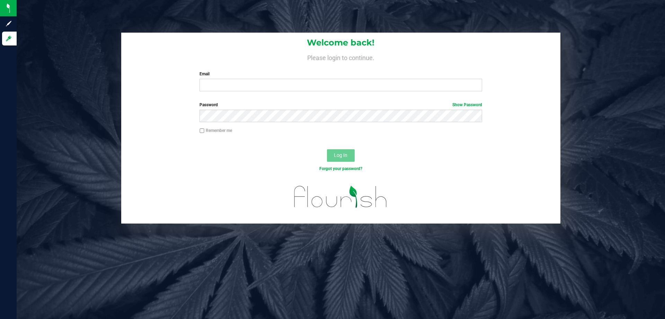  What do you see at coordinates (341, 168) in the screenshot?
I see `a: Forgot your password?` at bounding box center [341, 168].